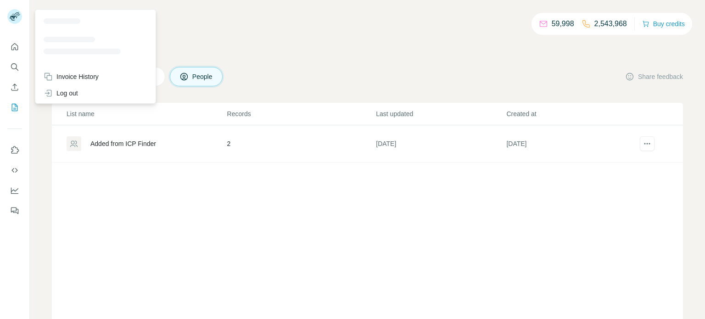 The height and width of the screenshot is (319, 705). Describe the element at coordinates (15, 211) in the screenshot. I see `button: Feedback` at that location.